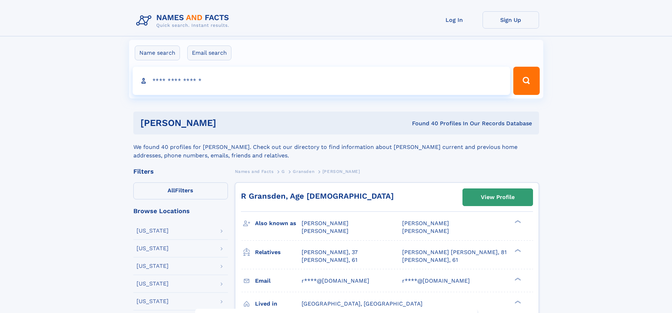 This screenshot has height=313, width=672. What do you see at coordinates (498, 197) in the screenshot?
I see `a: View Profile` at bounding box center [498, 197].